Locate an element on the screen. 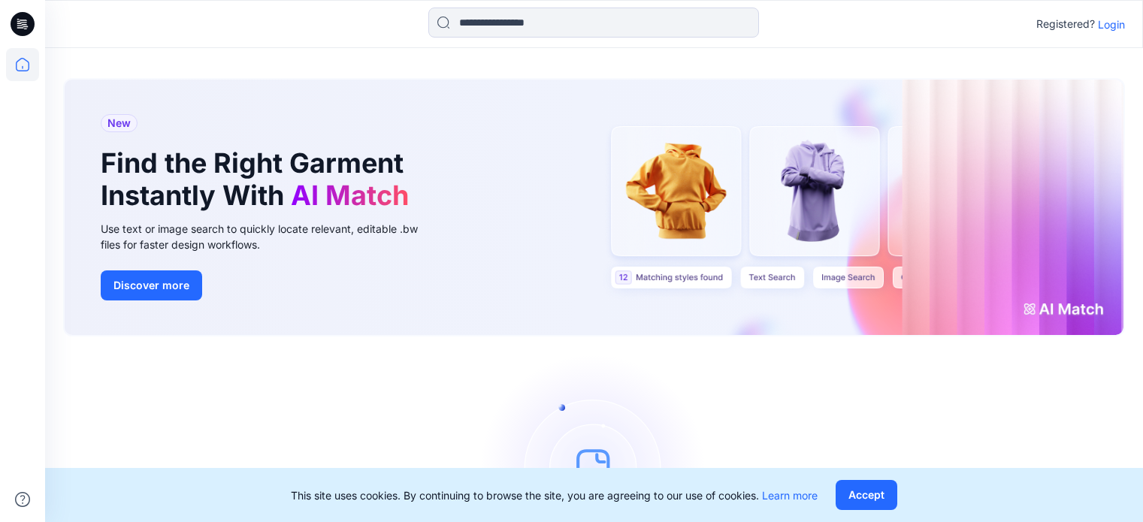 The width and height of the screenshot is (1143, 522). button: Accept is located at coordinates (867, 495).